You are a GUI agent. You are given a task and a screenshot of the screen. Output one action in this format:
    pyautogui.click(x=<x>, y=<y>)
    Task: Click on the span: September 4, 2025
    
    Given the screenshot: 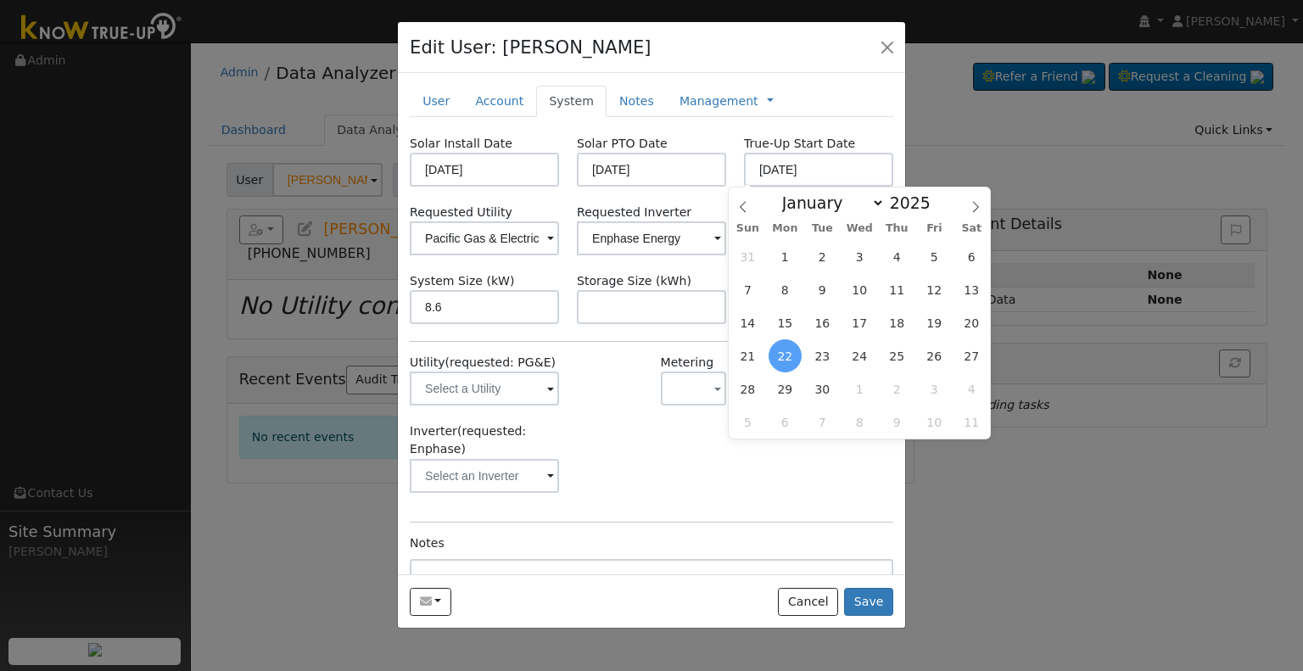 What is the action you would take?
    pyautogui.click(x=897, y=256)
    